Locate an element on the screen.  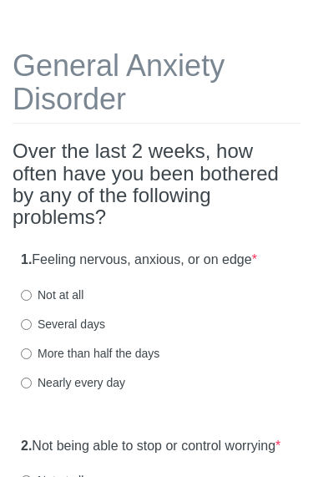
strong: 1. is located at coordinates (26, 260).